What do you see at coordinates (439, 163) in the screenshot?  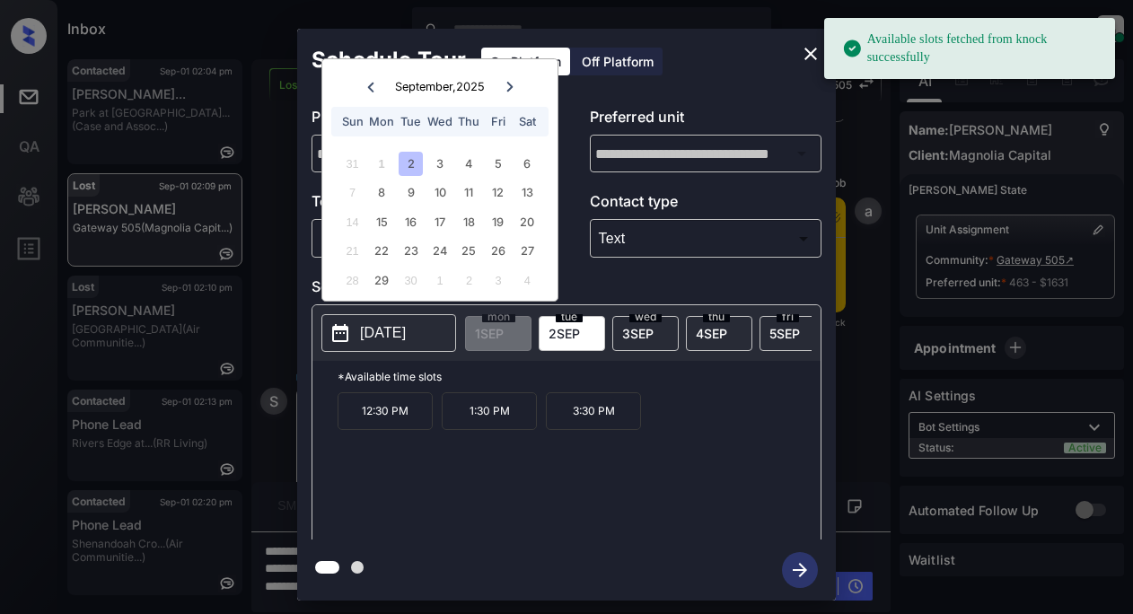 I see `div: Choose Wednesday, September 3rd, 2025` at bounding box center [439, 163].